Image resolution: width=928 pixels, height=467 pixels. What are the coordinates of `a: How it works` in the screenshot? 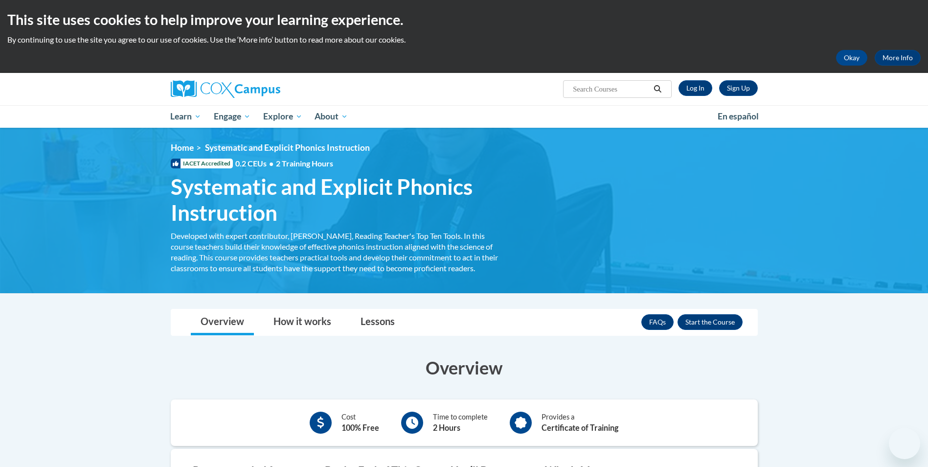 It's located at (302, 322).